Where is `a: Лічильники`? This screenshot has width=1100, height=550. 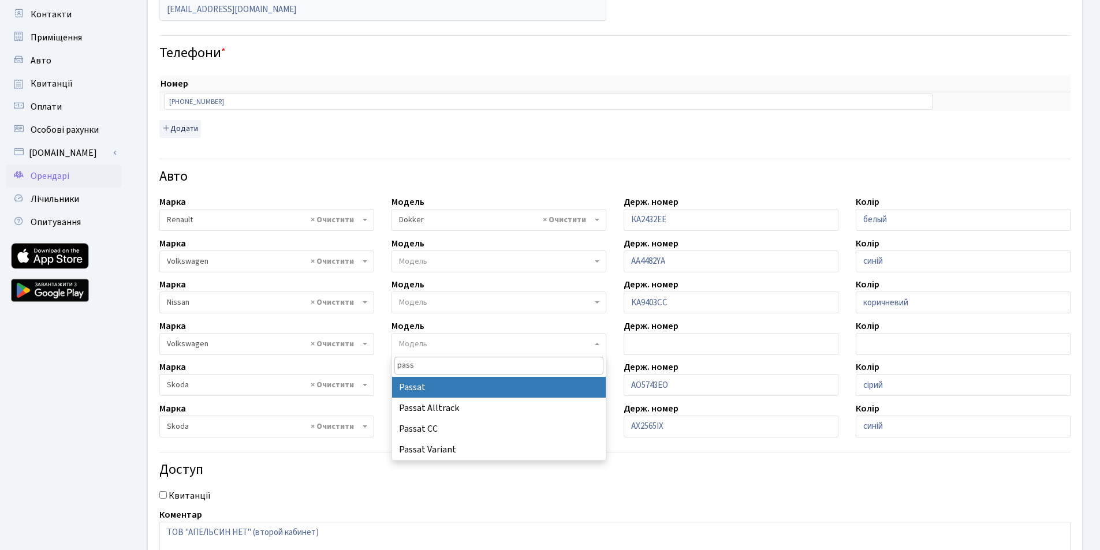 a: Лічильники is located at coordinates (63, 199).